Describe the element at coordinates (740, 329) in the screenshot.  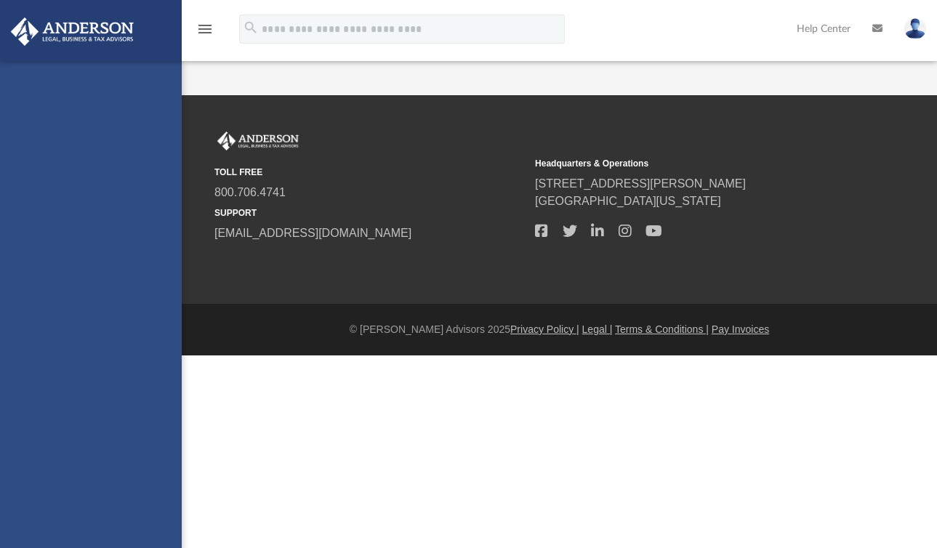
I see `a: Pay Invoices` at that location.